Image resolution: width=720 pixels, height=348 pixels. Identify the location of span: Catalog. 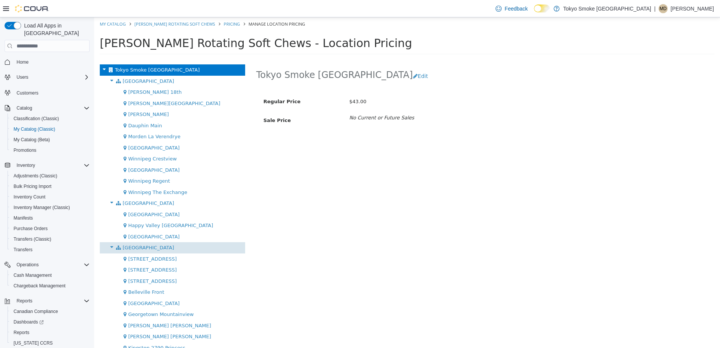
(52, 108).